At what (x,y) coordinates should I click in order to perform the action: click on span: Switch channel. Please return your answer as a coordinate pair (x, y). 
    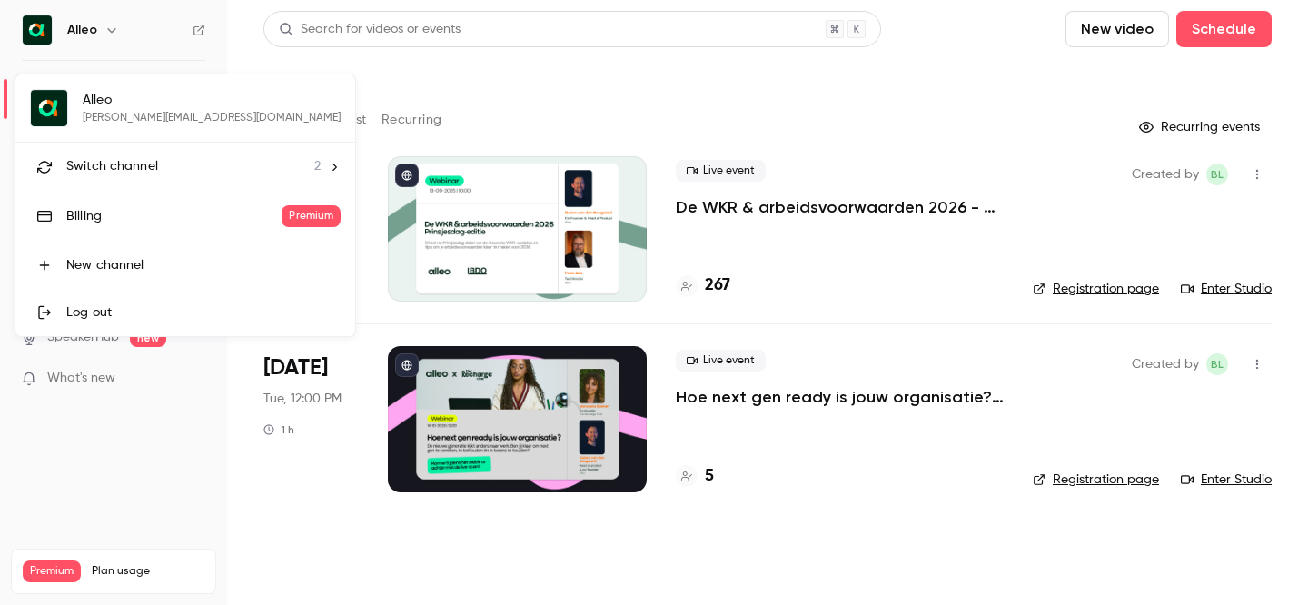
    Looking at the image, I should click on (112, 166).